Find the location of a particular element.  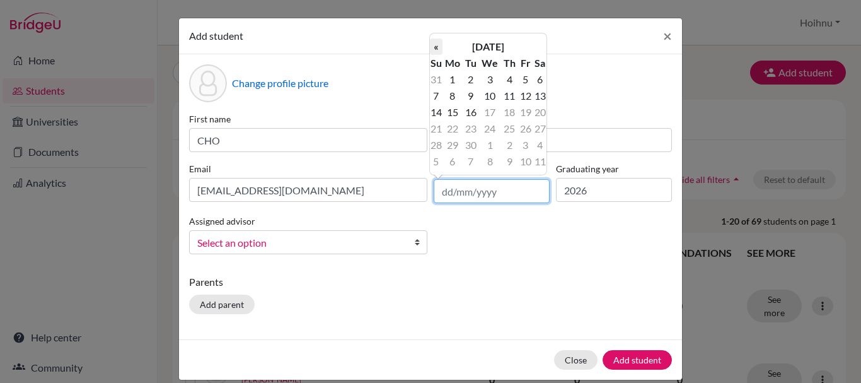

td: 30 is located at coordinates (470, 145).